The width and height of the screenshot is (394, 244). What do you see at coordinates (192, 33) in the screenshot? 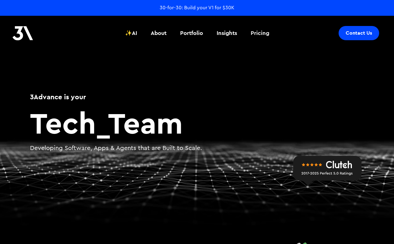
I see `a: Portfolio` at bounding box center [192, 33].